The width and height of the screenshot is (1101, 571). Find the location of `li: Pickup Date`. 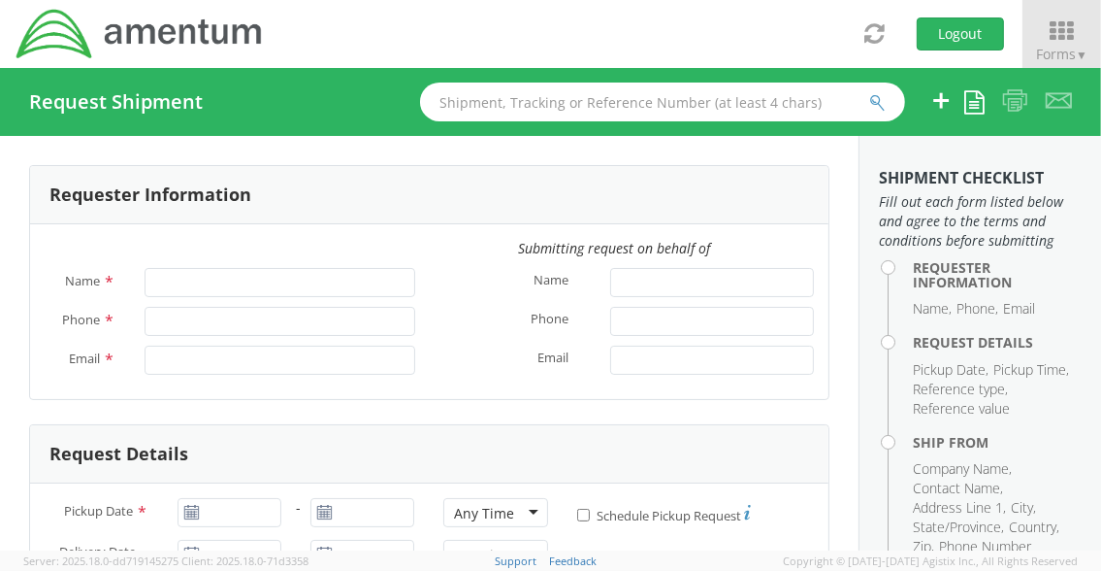

li: Pickup Date is located at coordinates (951, 370).